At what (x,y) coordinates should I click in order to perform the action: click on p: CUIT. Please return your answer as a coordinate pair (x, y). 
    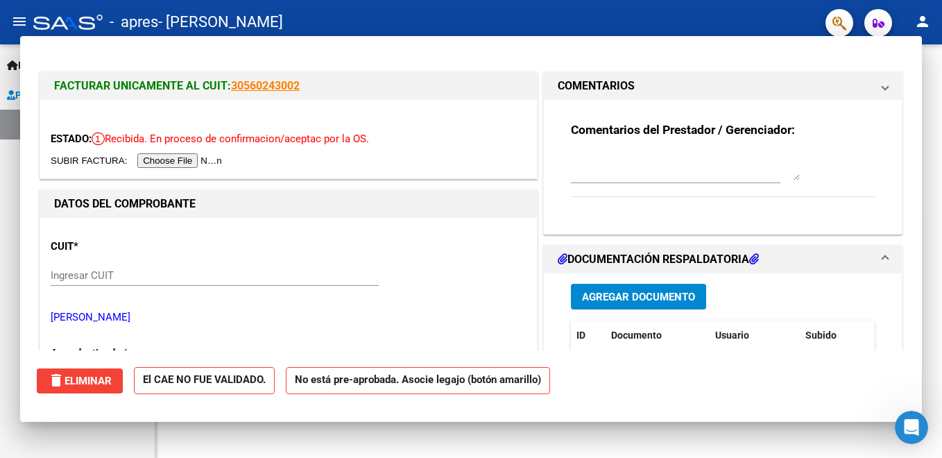
    Looking at the image, I should click on (122, 246).